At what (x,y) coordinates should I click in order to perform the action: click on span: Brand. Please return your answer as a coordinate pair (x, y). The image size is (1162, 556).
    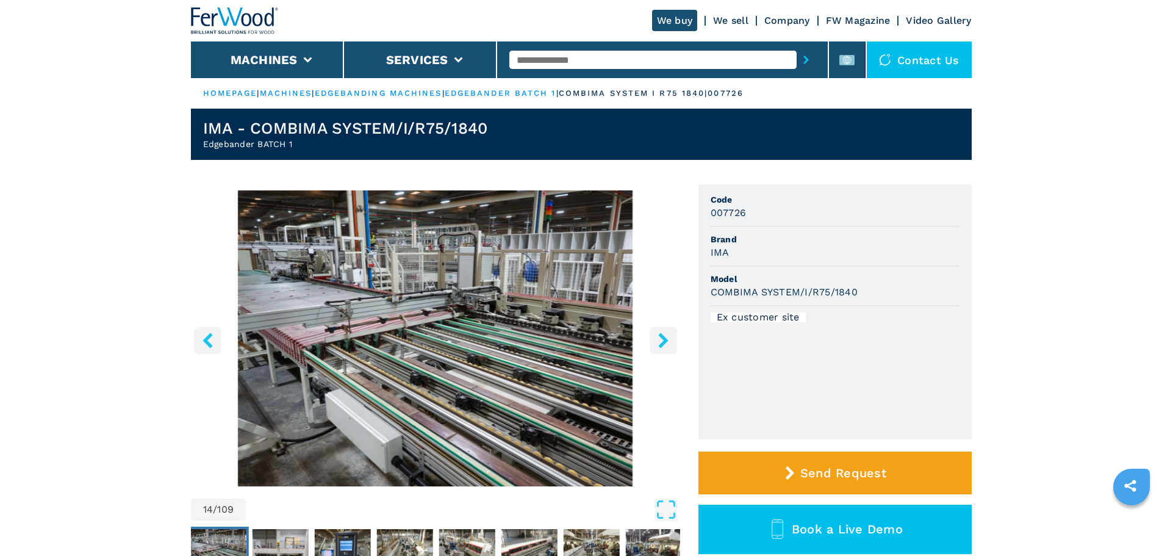
    Looking at the image, I should click on (835, 239).